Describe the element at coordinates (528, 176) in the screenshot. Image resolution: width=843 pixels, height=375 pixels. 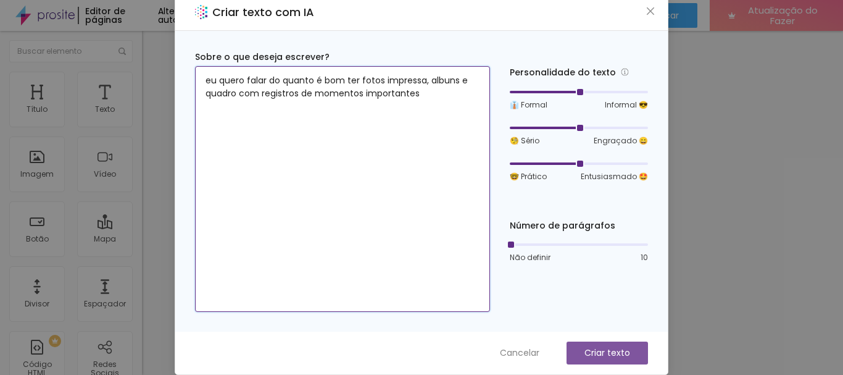
I see `font: 🤓 Prático` at that location.